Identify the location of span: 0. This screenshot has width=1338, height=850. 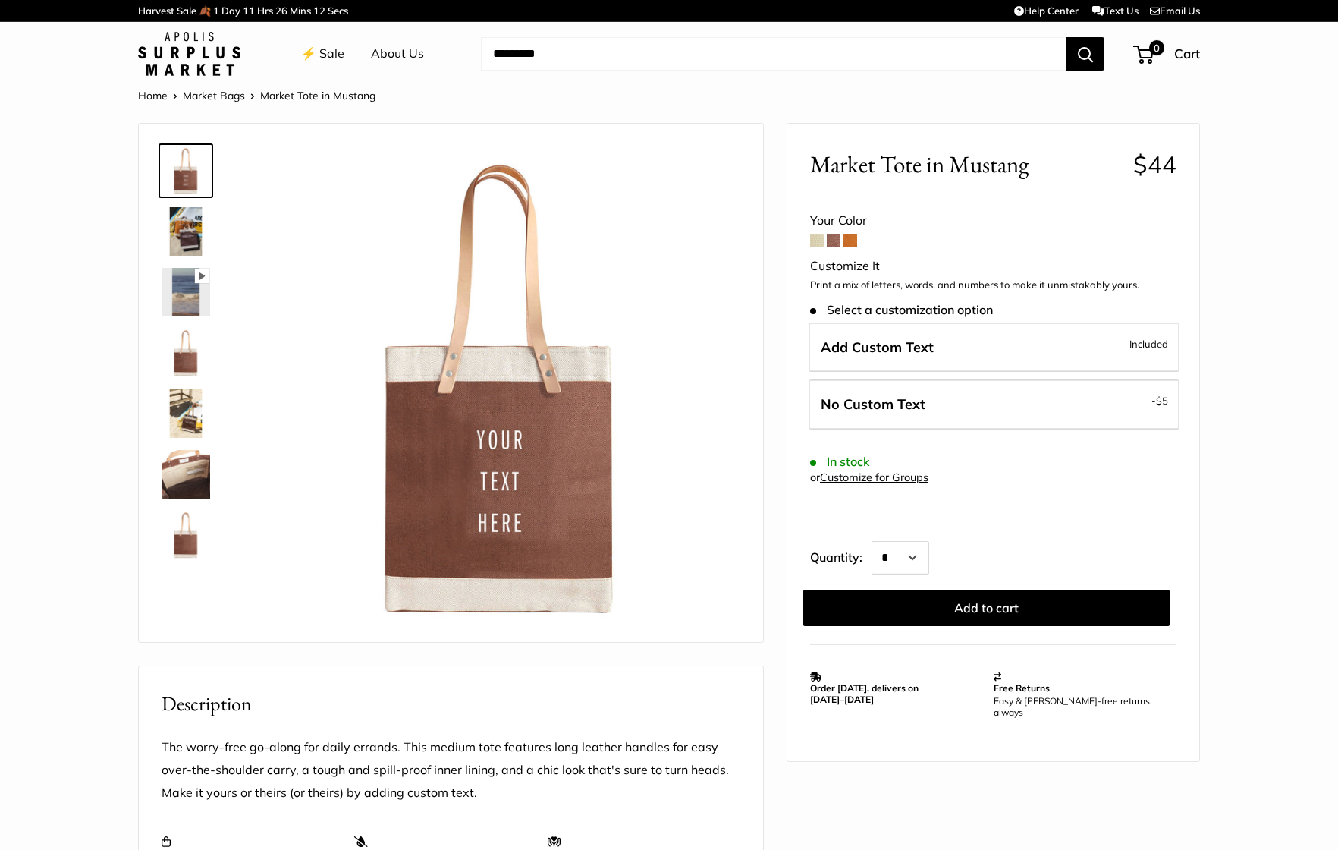
(1157, 48).